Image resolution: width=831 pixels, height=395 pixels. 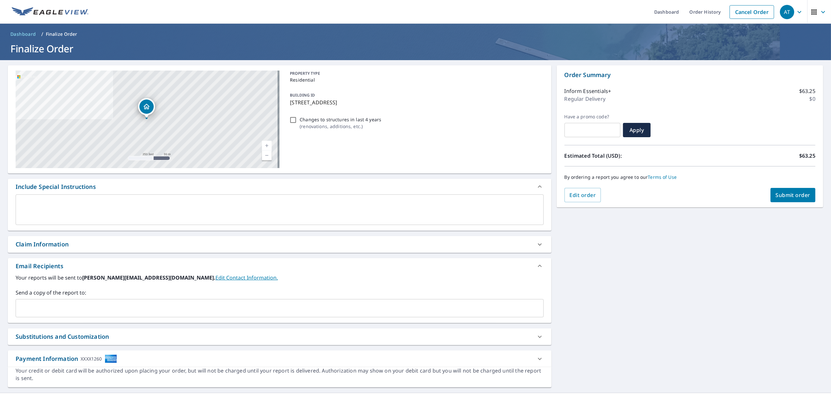 What do you see at coordinates (583, 195) in the screenshot?
I see `button: Edit order` at bounding box center [583, 195].